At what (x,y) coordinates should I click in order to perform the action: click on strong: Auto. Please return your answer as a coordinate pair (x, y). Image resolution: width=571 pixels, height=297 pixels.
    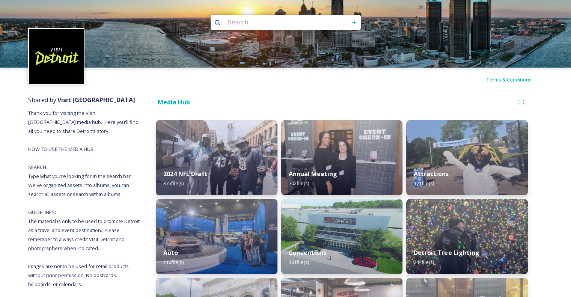
    Looking at the image, I should click on (170, 253).